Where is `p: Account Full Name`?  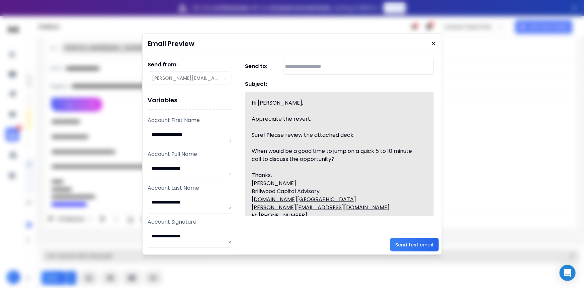 p: Account Full Name is located at coordinates (190, 154).